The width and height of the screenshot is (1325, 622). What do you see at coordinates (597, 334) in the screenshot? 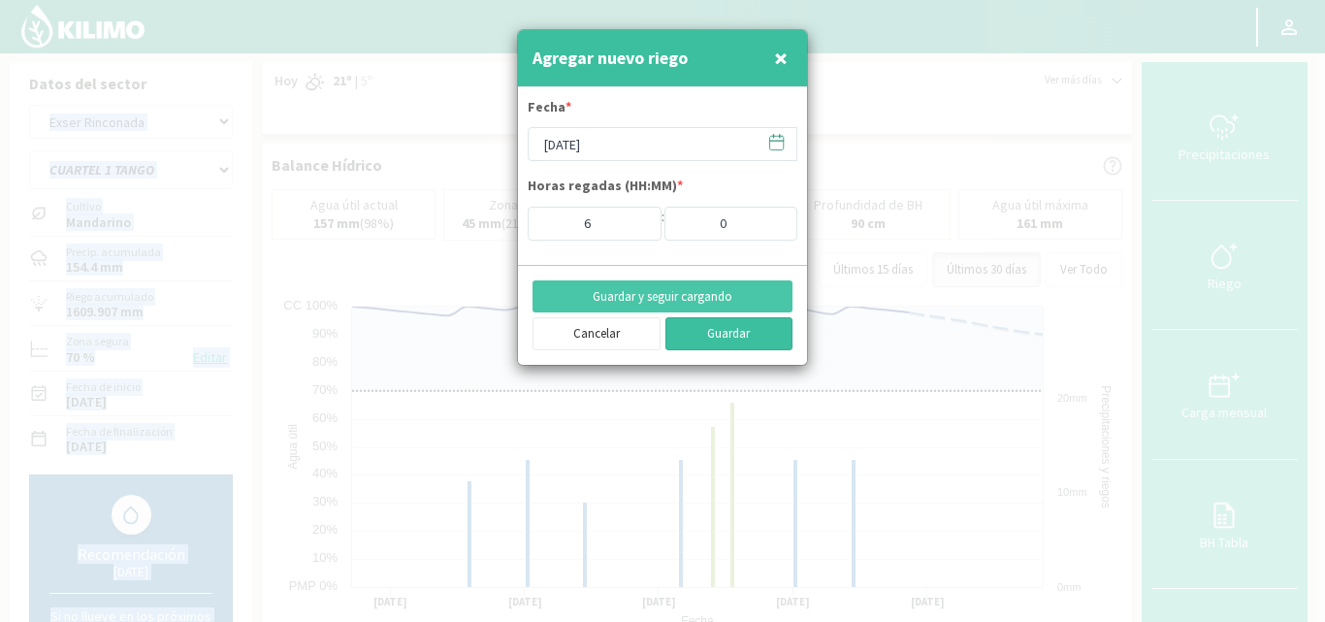
I see `button: Cancelar` at bounding box center [597, 334].